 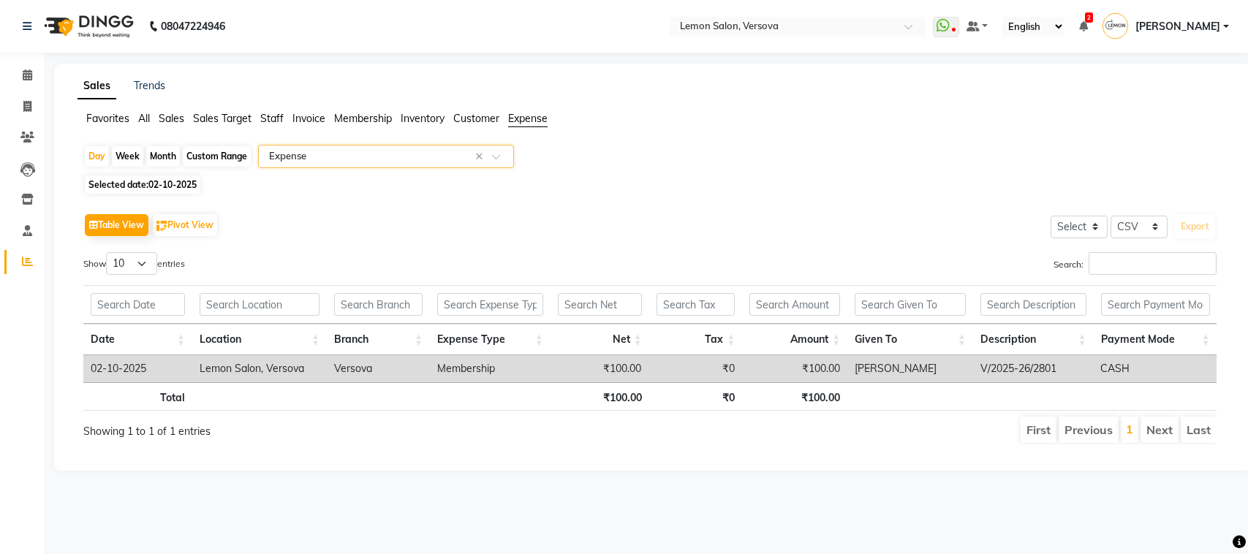 I want to click on th: Tax: activate to sort column ascending, so click(x=696, y=339).